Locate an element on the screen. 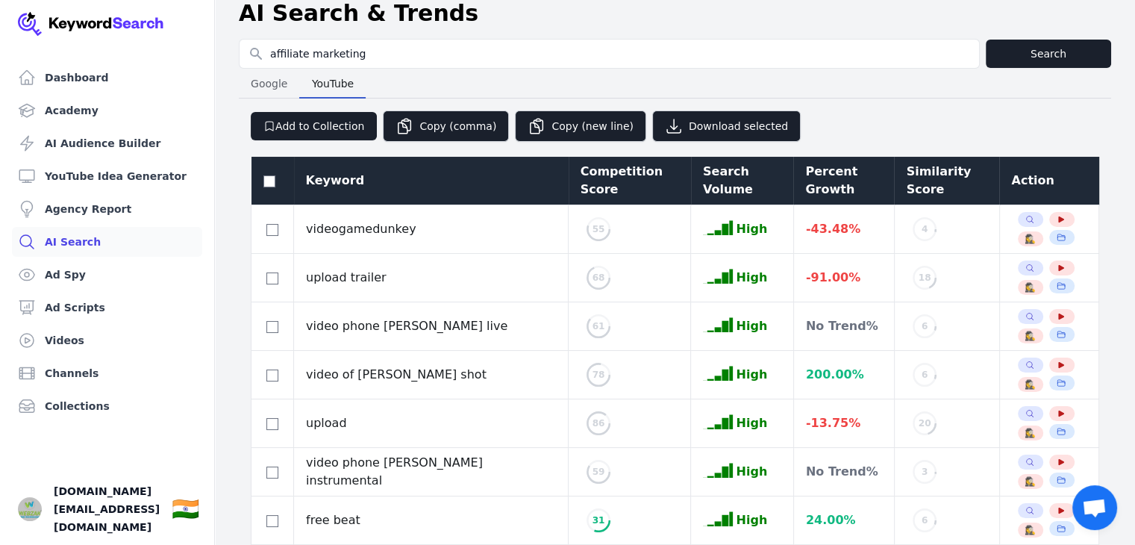 The image size is (1135, 545). text: 61 is located at coordinates (599, 326).